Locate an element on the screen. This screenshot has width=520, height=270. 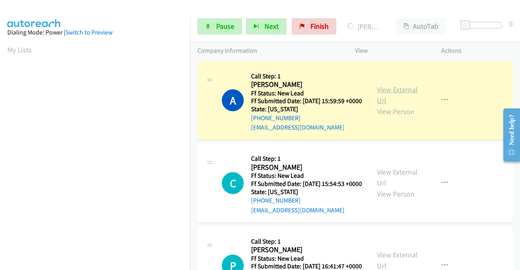
div: Dialing Mode: Power | is located at coordinates (95, 32).